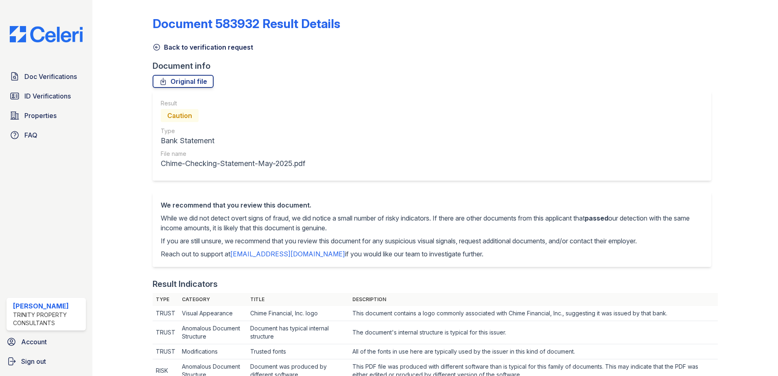 The height and width of the screenshot is (376, 778). Describe the element at coordinates (33, 361) in the screenshot. I see `span: Sign out` at that location.